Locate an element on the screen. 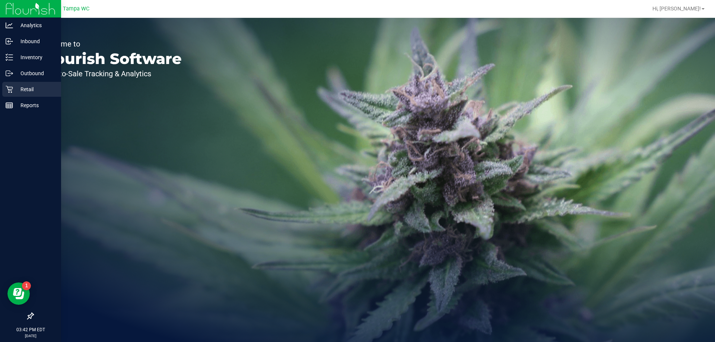  inline-svg: Inbound is located at coordinates (9, 41).